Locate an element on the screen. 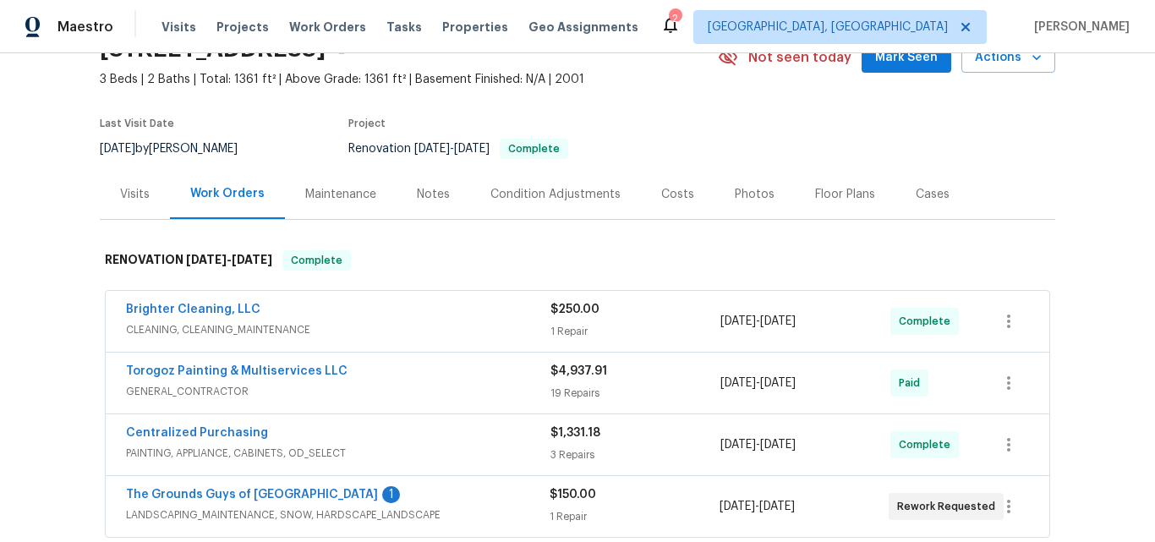 This screenshot has width=1155, height=542. span: Not seen today is located at coordinates (800, 57).